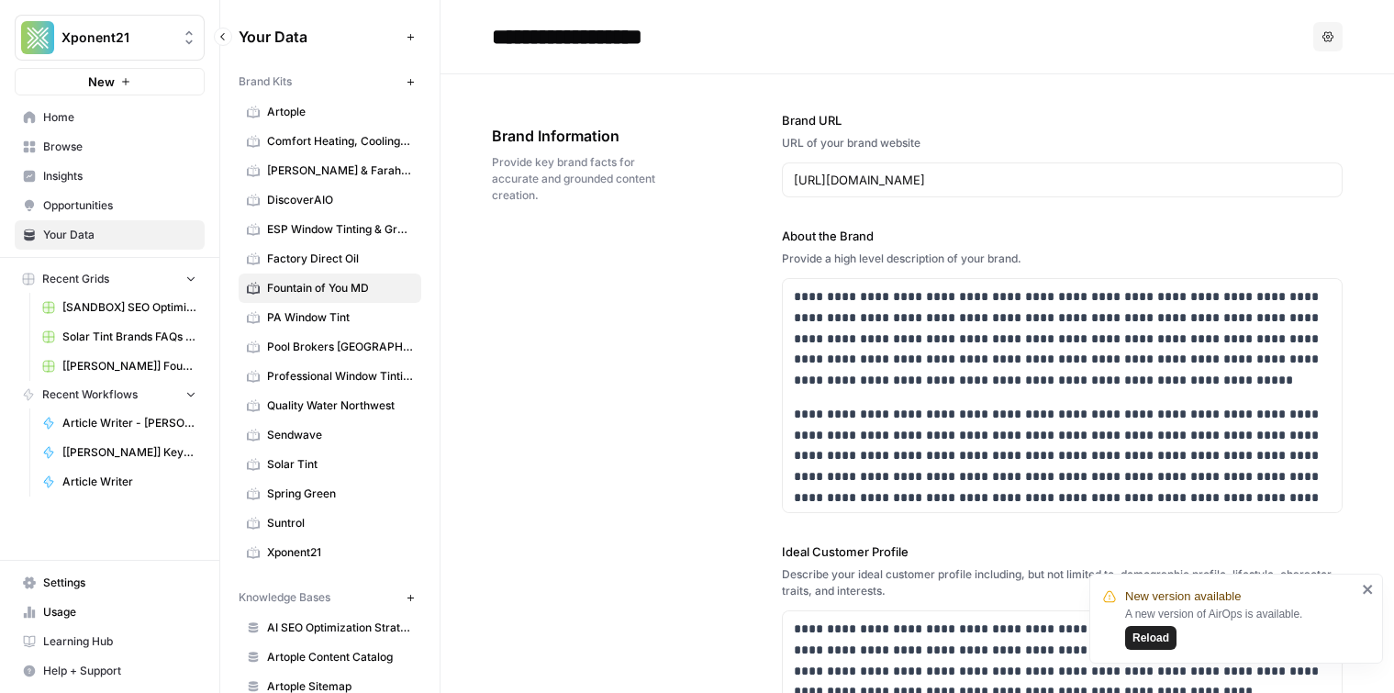 Image resolution: width=1394 pixels, height=693 pixels. What do you see at coordinates (101, 82) in the screenshot?
I see `span: New` at bounding box center [101, 82].